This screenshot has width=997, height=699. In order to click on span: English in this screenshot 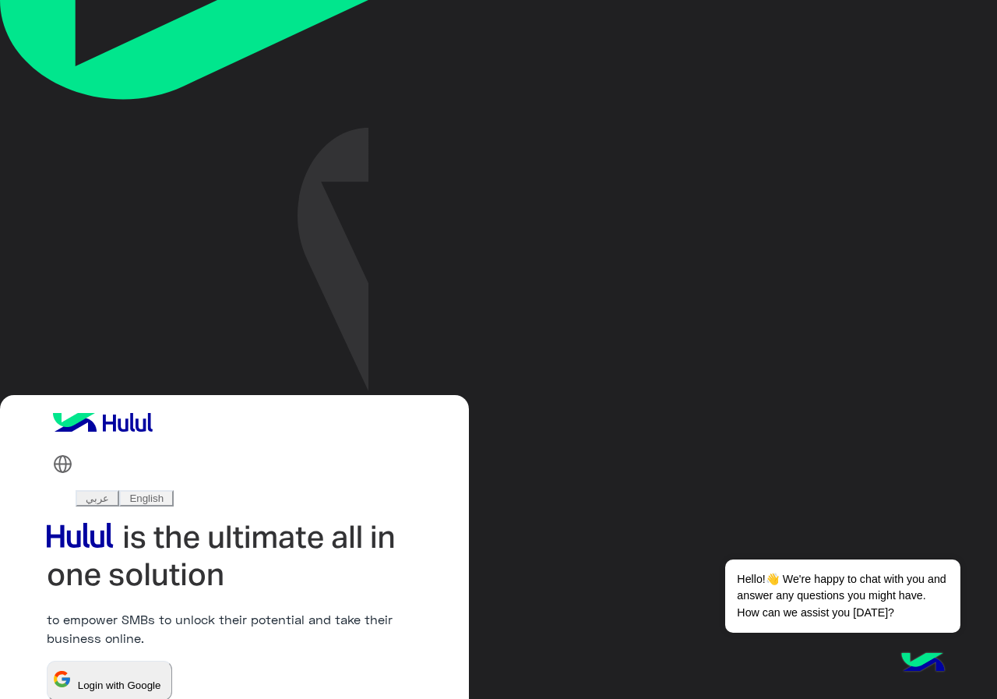, I will do `click(146, 498)`.